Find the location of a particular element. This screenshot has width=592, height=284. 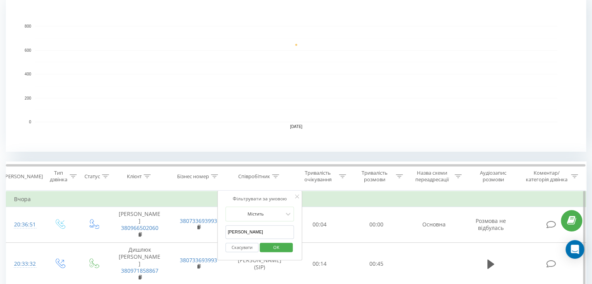

div: Назва схеми переадресації is located at coordinates (432, 176).